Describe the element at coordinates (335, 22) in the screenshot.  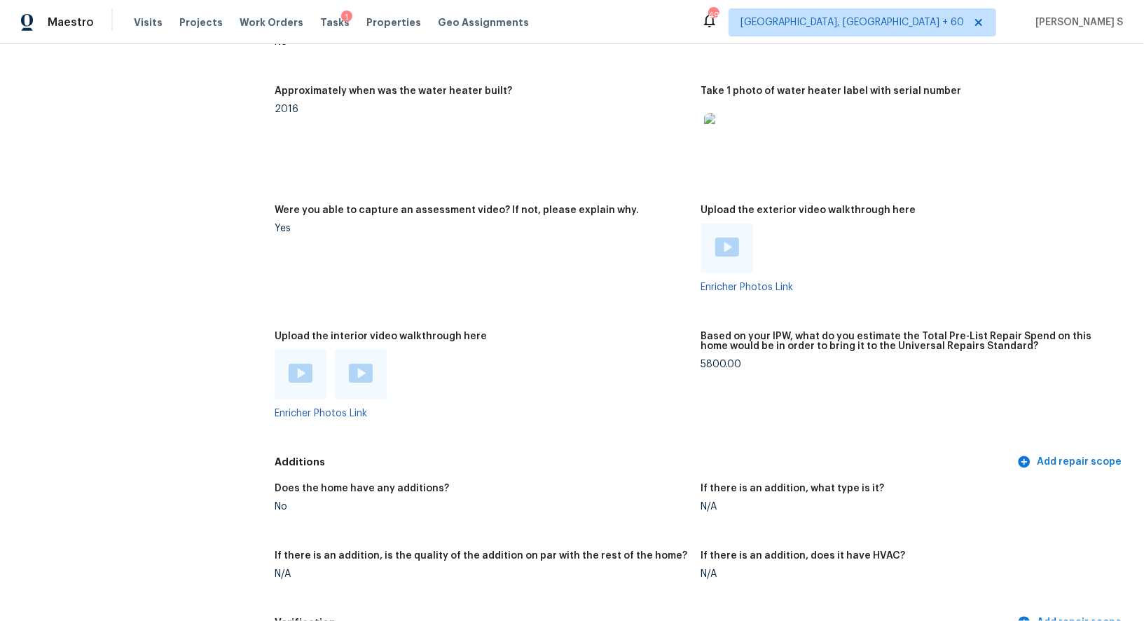
I see `span: Tasks` at that location.